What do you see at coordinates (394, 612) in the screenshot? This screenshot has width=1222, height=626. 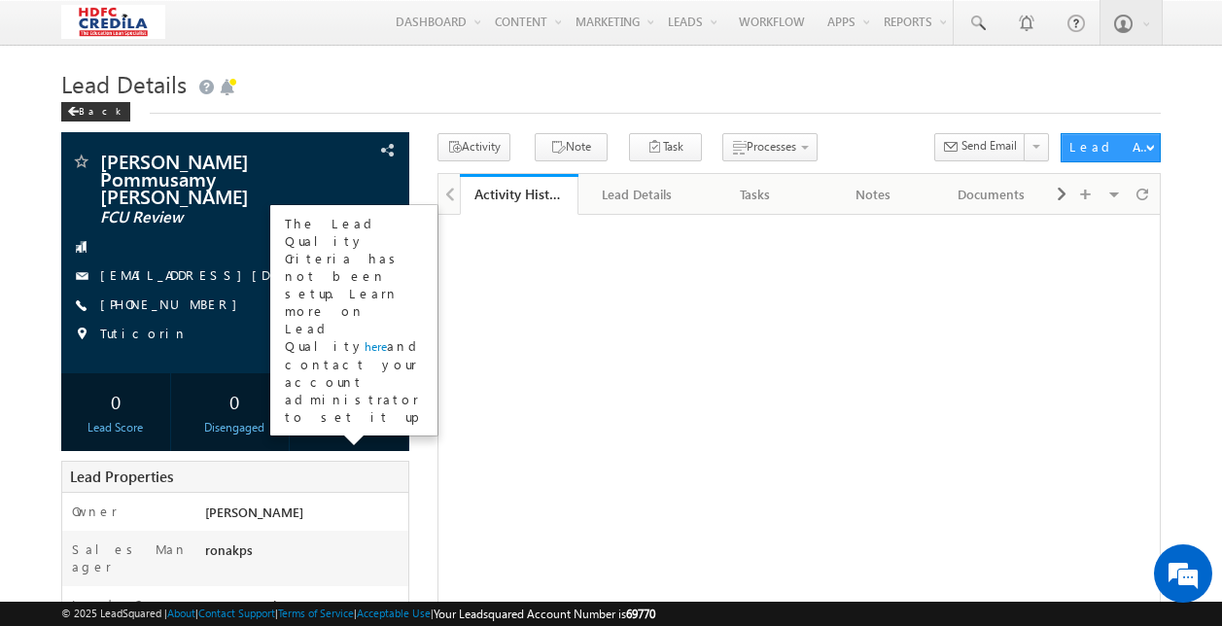 I see `a: Acceptable Use` at bounding box center [394, 612].